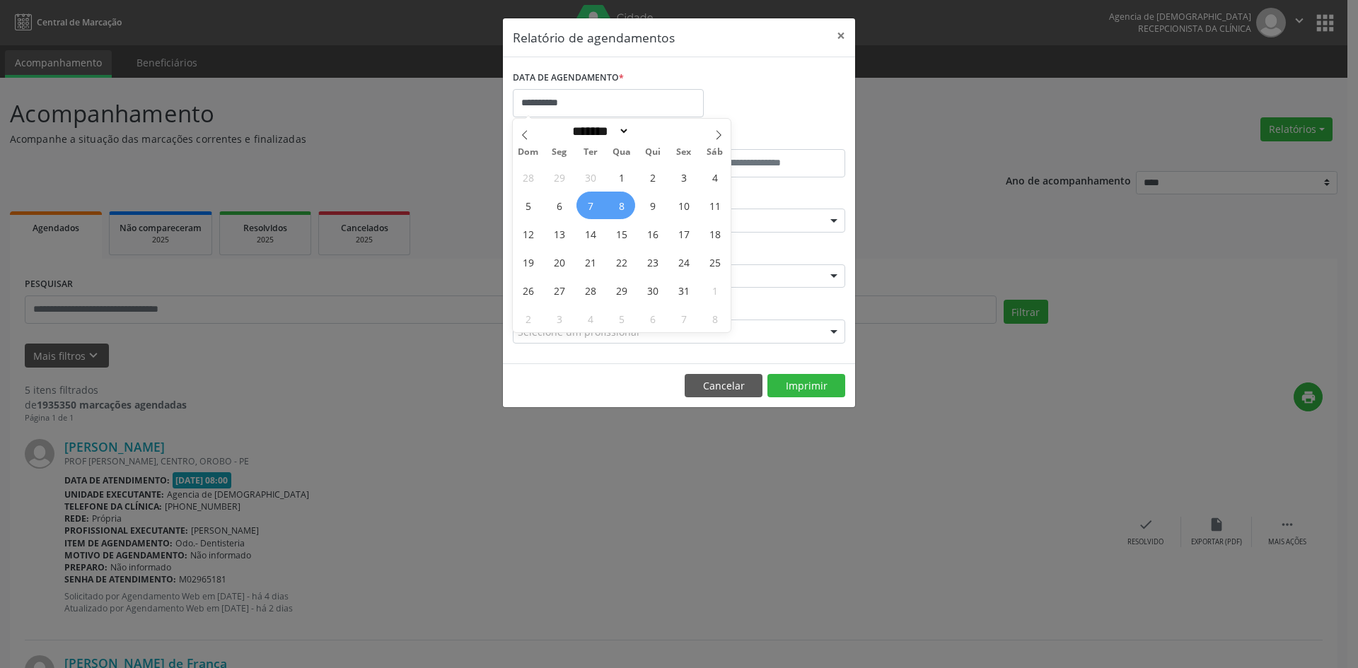 The width and height of the screenshot is (1358, 668). Describe the element at coordinates (590, 205) in the screenshot. I see `span: Outubro 7, 2025` at that location.